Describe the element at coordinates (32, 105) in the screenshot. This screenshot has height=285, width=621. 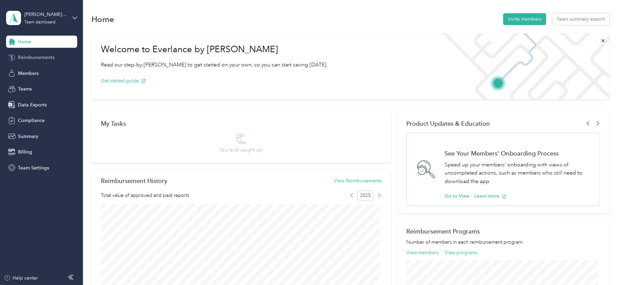
I see `span: Data Exports` at that location.